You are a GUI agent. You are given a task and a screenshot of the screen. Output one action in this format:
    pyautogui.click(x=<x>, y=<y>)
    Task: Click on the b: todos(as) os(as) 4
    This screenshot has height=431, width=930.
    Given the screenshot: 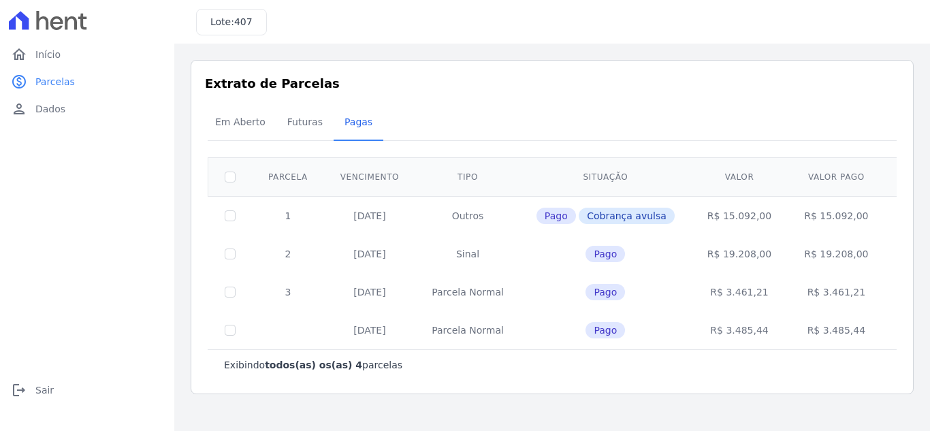 What is the action you would take?
    pyautogui.click(x=313, y=365)
    